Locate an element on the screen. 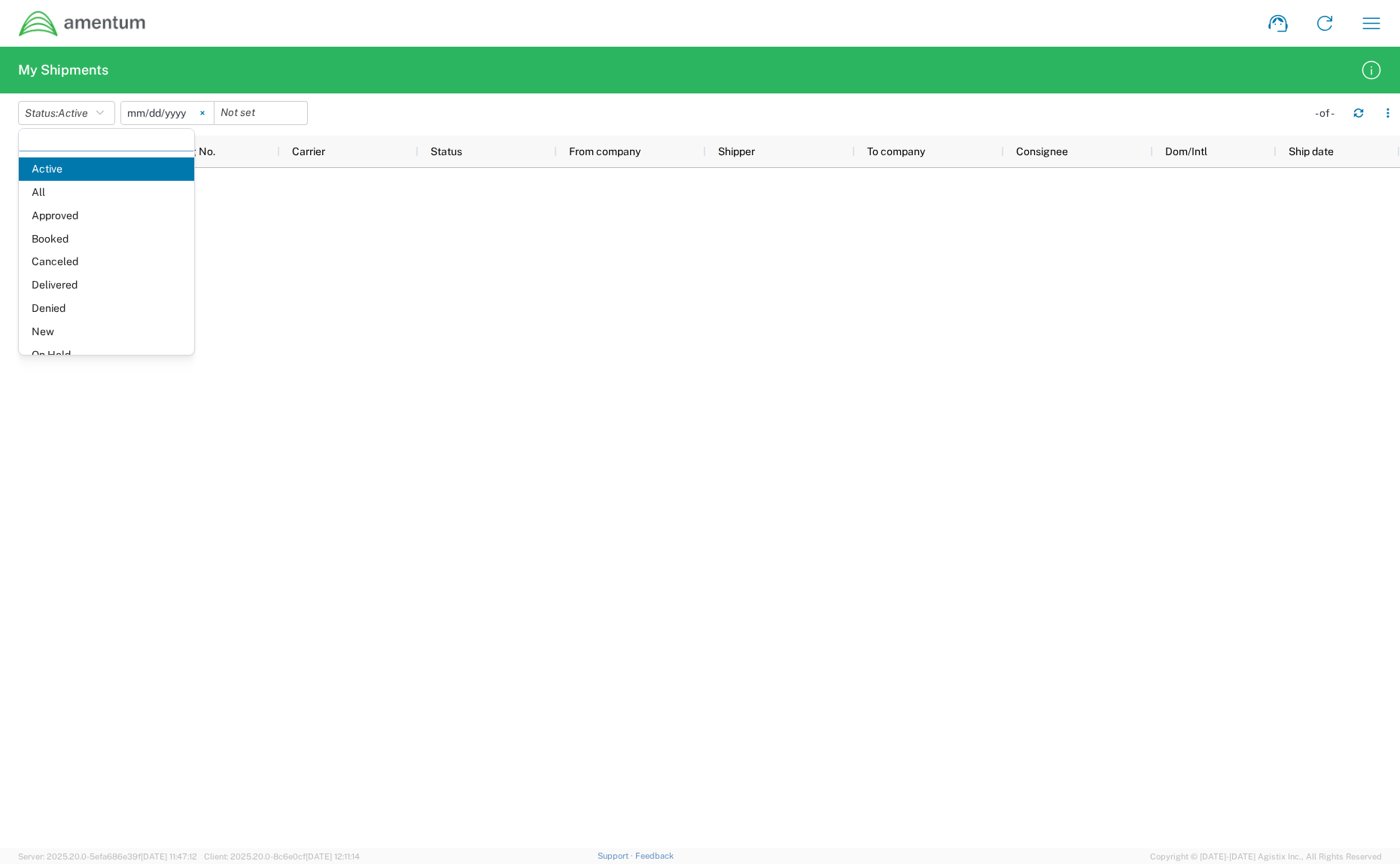  span: Server: 2025.20.0-5efa686e39f is located at coordinates (108, 856).